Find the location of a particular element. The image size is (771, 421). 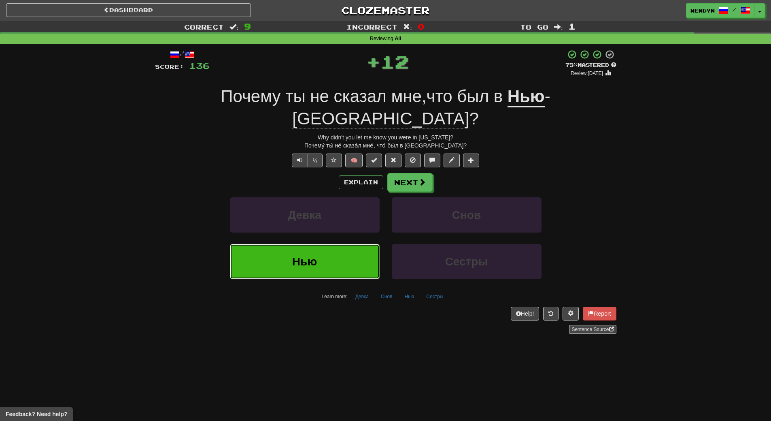

button: Edit sentence (alt+d) is located at coordinates (452, 160).